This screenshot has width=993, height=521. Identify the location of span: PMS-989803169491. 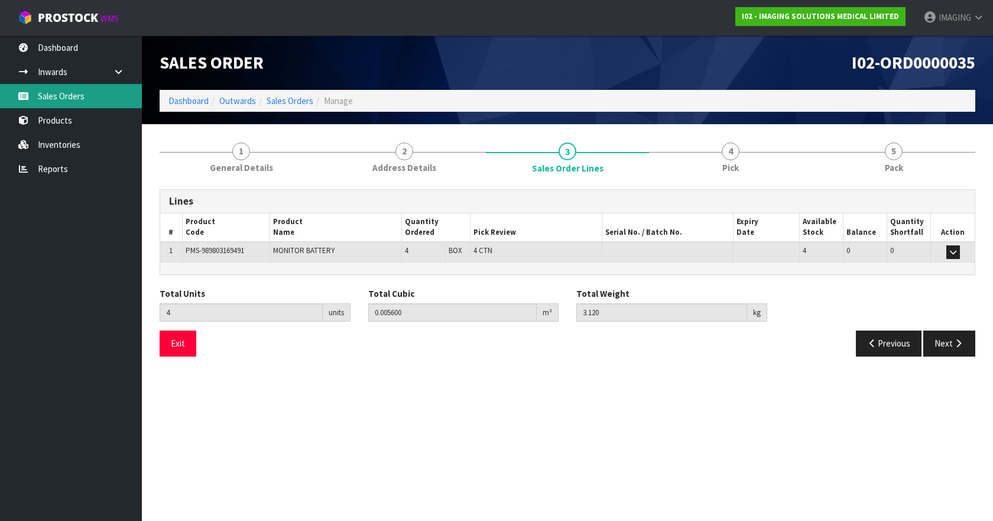
(215, 250).